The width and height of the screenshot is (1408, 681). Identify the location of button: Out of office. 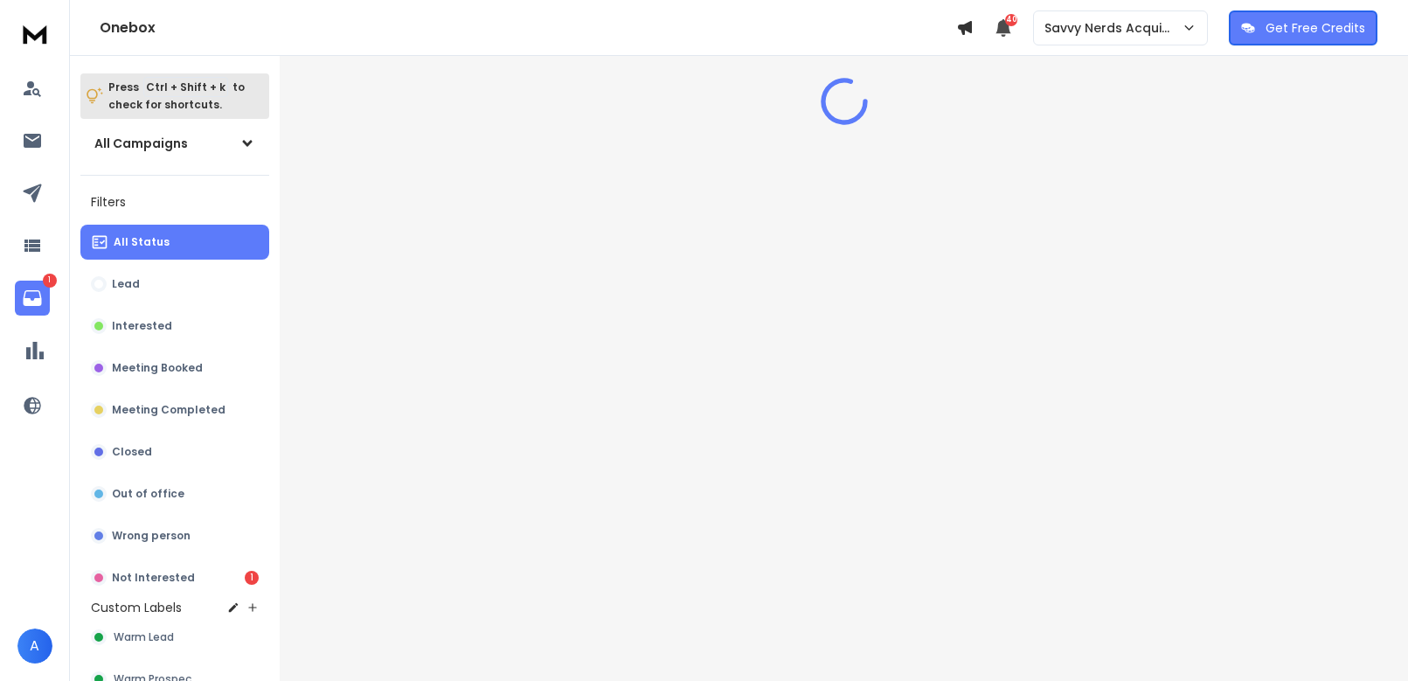
(175, 494).